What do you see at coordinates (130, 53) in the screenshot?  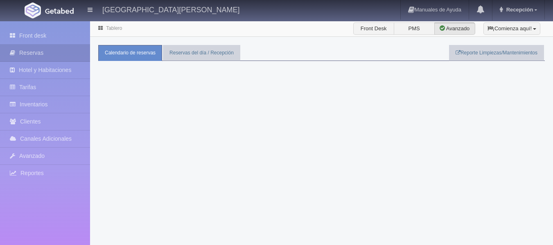 I see `a: Calendario de reservas` at bounding box center [130, 53].